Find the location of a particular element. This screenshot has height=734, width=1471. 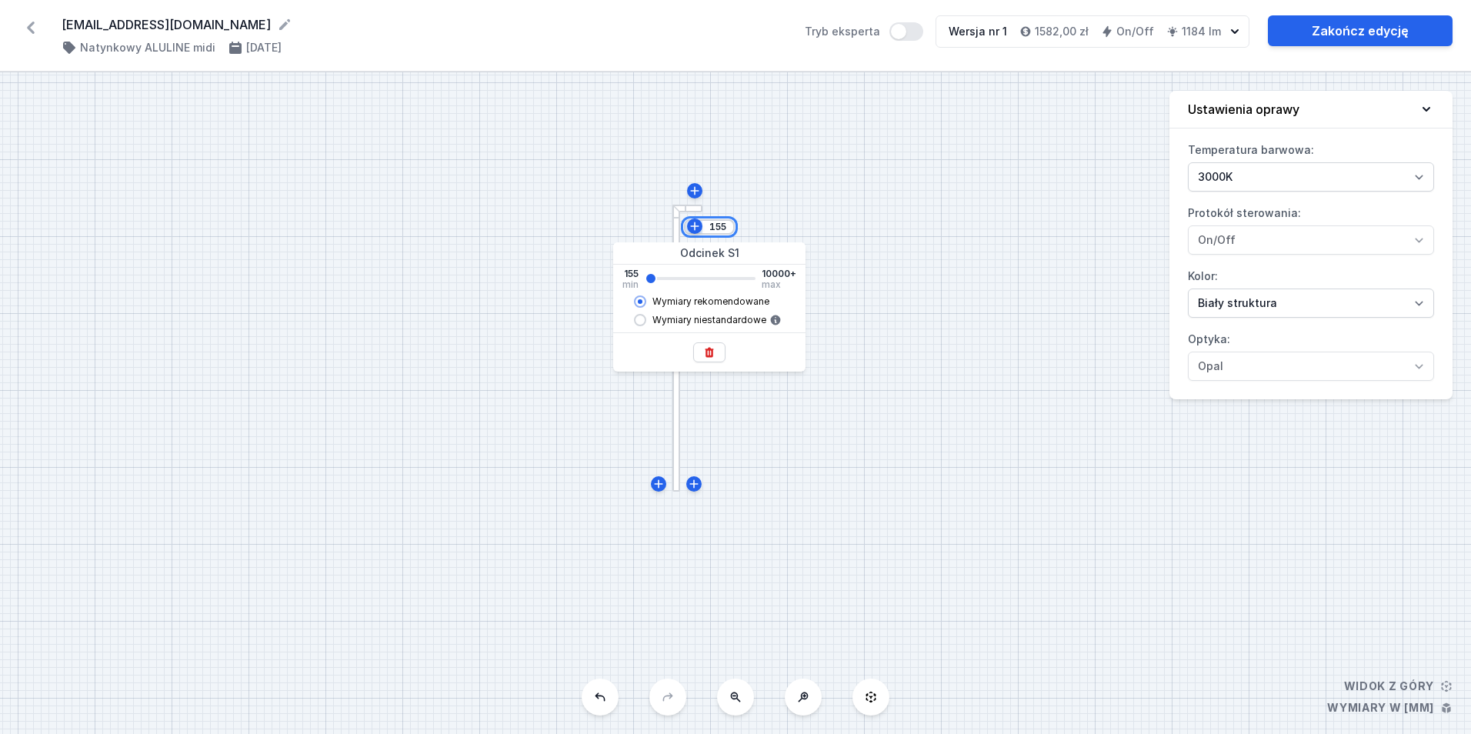

button: Usuń odcinek oprawy is located at coordinates (709, 352).